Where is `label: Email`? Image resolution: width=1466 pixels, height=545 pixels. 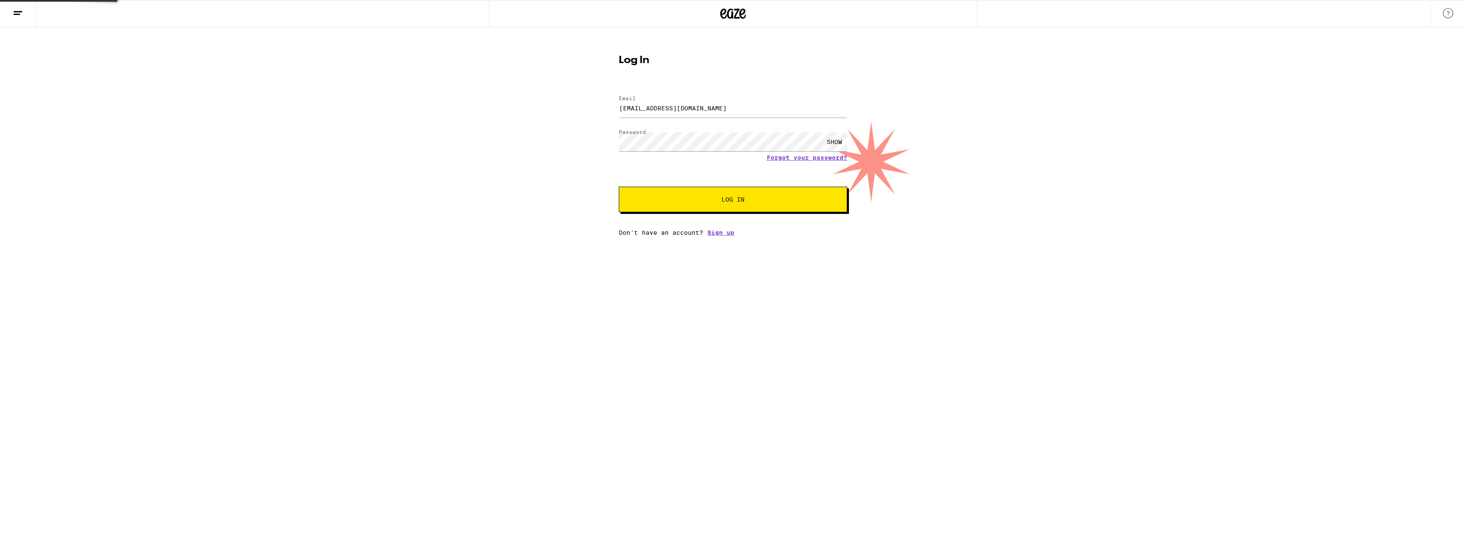 label: Email is located at coordinates (627, 98).